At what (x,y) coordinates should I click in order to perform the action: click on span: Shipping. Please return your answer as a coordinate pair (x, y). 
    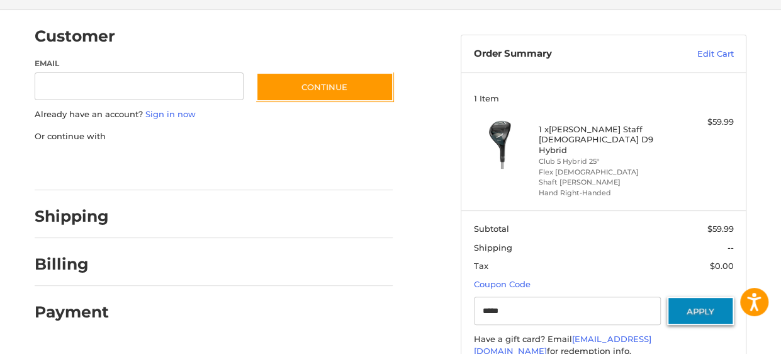
    Looking at the image, I should click on (493, 247).